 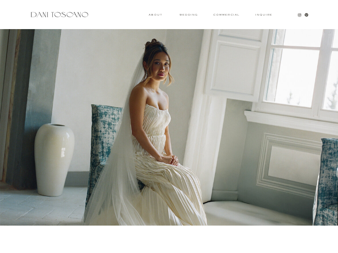 What do you see at coordinates (226, 14) in the screenshot?
I see `h3: commercial` at bounding box center [226, 14].